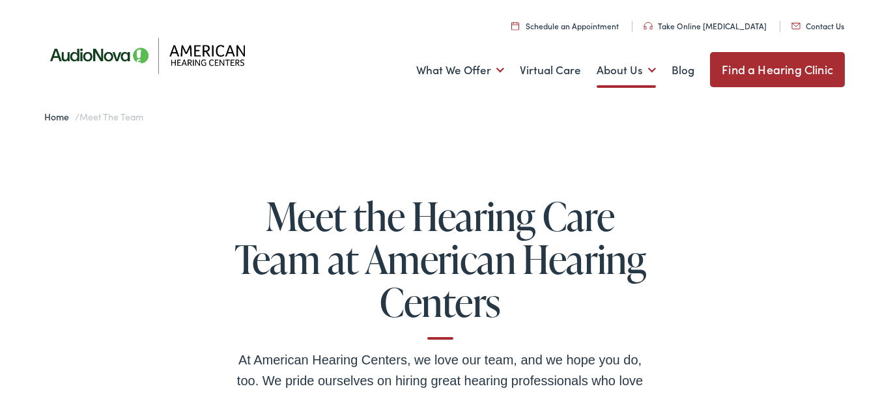 Image resolution: width=880 pixels, height=395 pixels. What do you see at coordinates (565, 25) in the screenshot?
I see `a: Schedule an Appointment` at bounding box center [565, 25].